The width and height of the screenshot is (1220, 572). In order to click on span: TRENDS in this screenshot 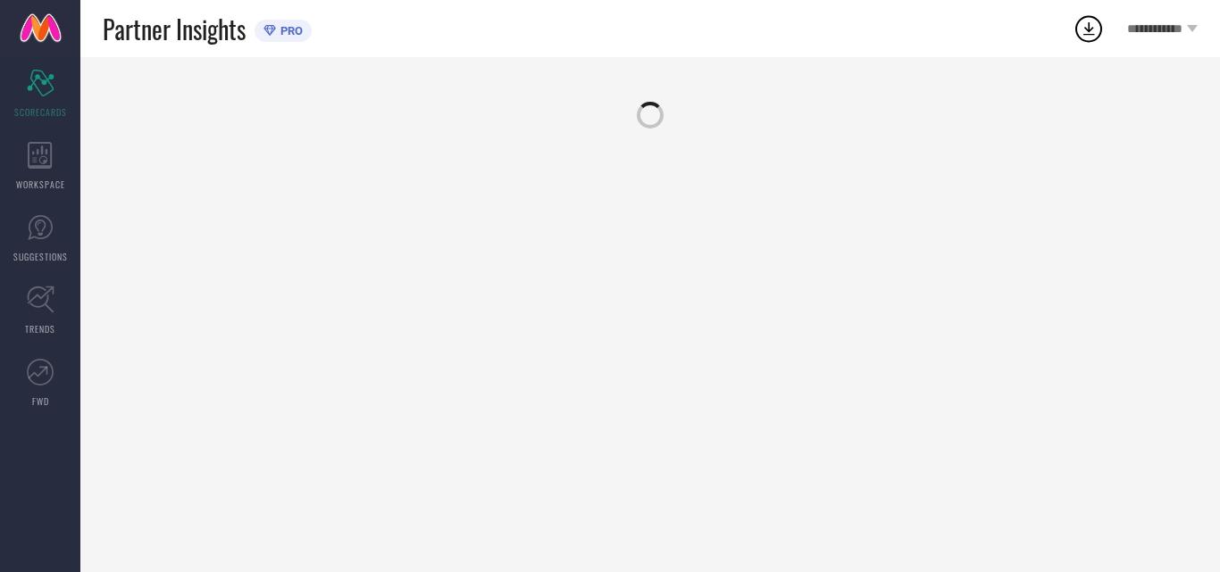, I will do `click(40, 329)`.